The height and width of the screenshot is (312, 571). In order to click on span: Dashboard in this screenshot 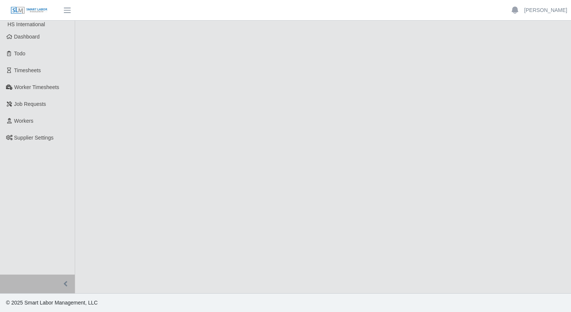, I will do `click(27, 37)`.